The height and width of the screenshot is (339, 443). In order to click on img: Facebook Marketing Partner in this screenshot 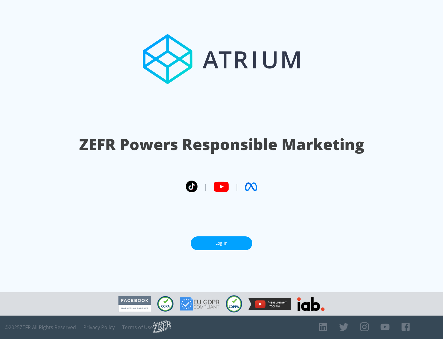, I will do `click(135, 304)`.